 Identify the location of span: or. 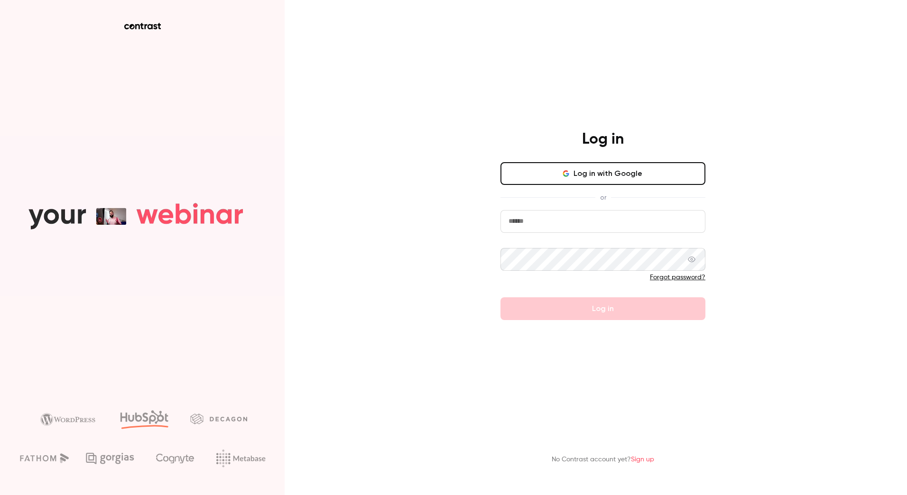
(603, 197).